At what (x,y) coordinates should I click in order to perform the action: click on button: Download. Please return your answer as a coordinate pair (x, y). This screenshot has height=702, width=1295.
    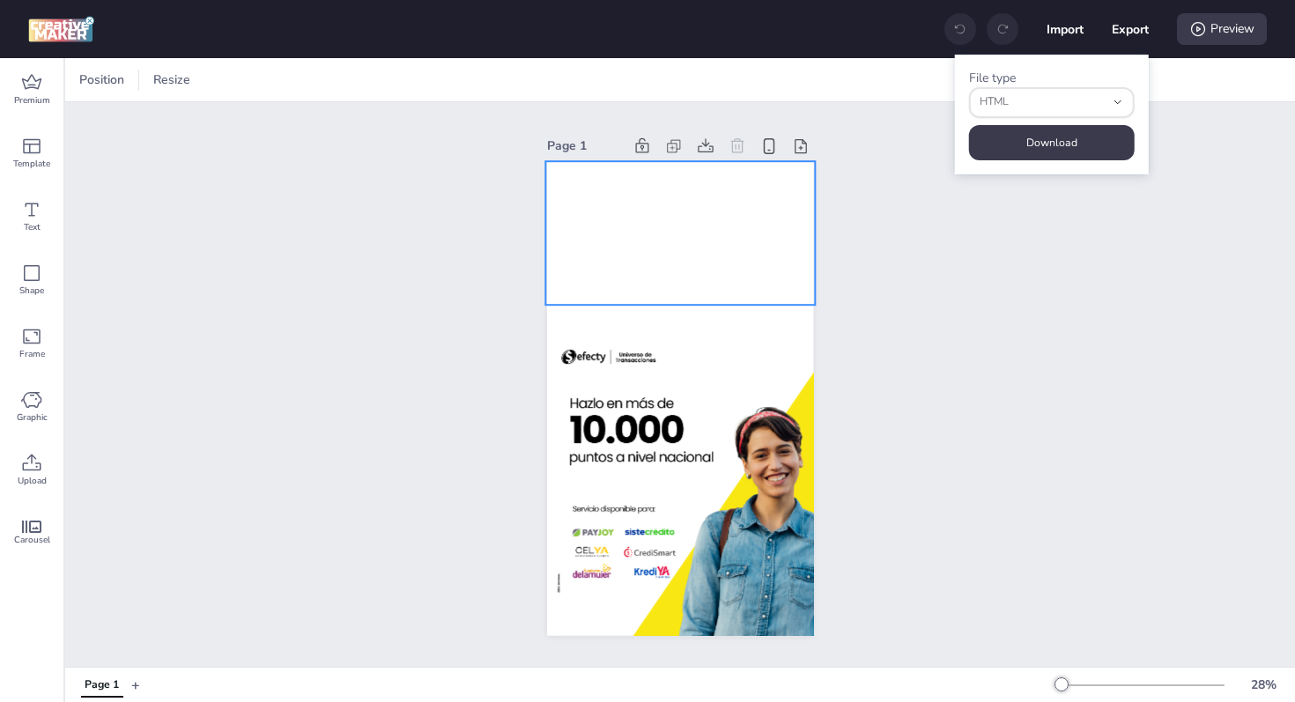
    Looking at the image, I should click on (1052, 143).